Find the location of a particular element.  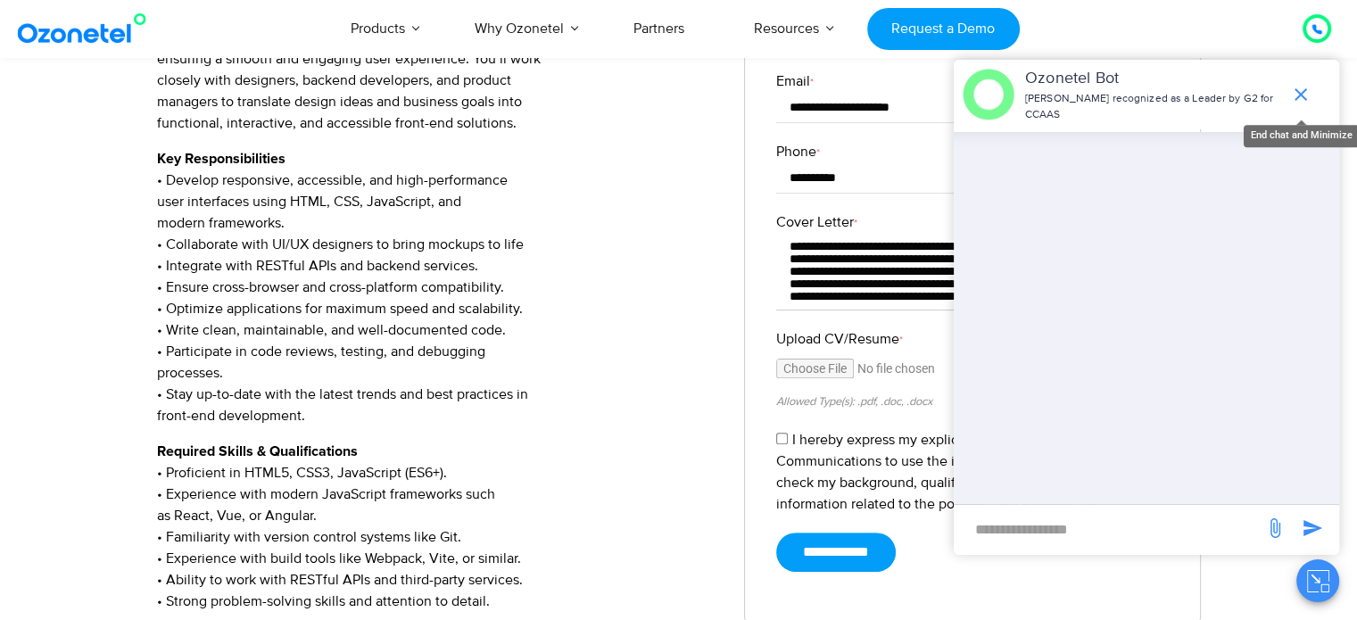

div: new-msg-input is located at coordinates (1109, 530).